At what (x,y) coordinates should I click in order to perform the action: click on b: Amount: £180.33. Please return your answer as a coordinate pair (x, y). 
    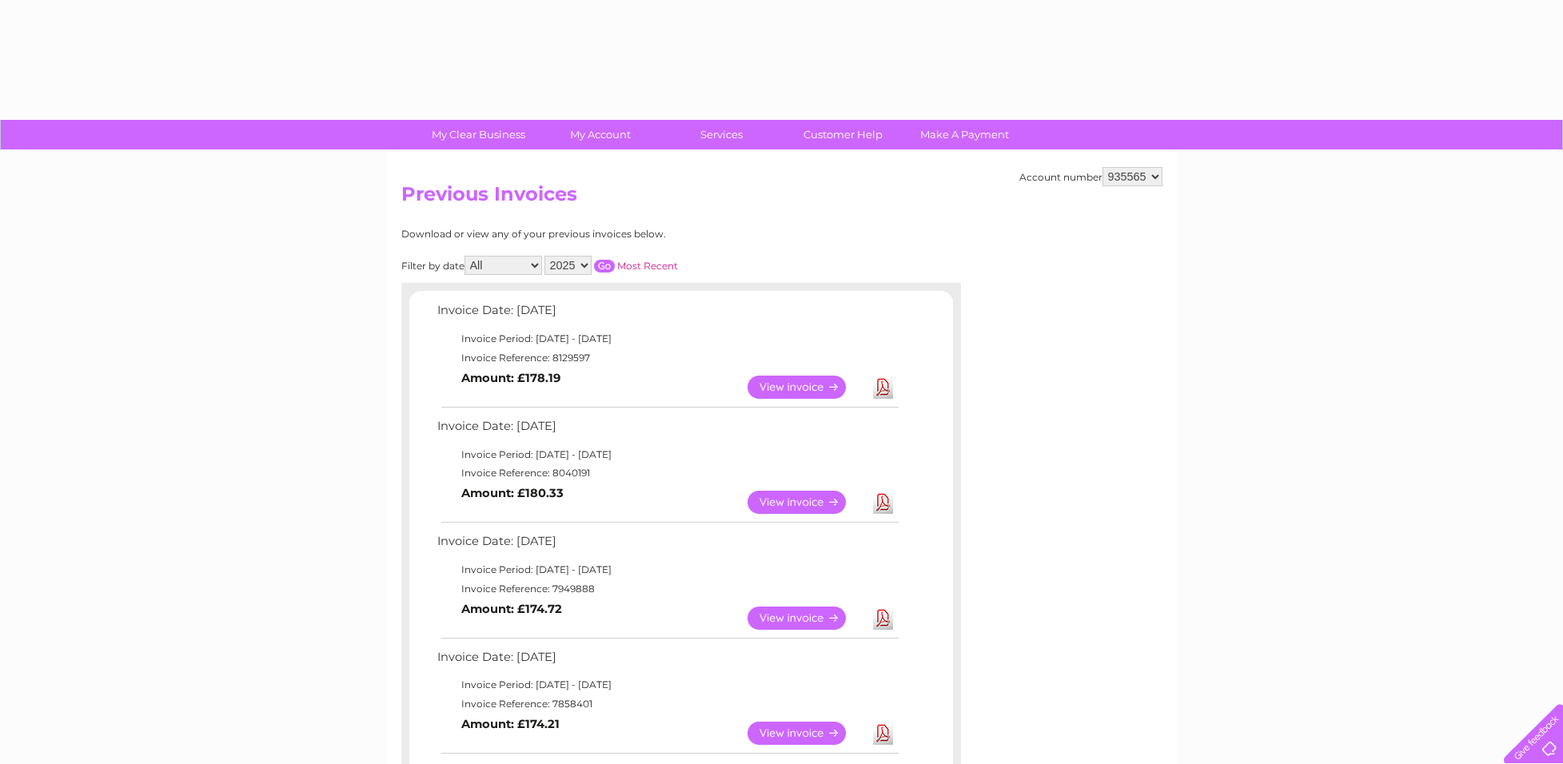
    Looking at the image, I should click on (512, 493).